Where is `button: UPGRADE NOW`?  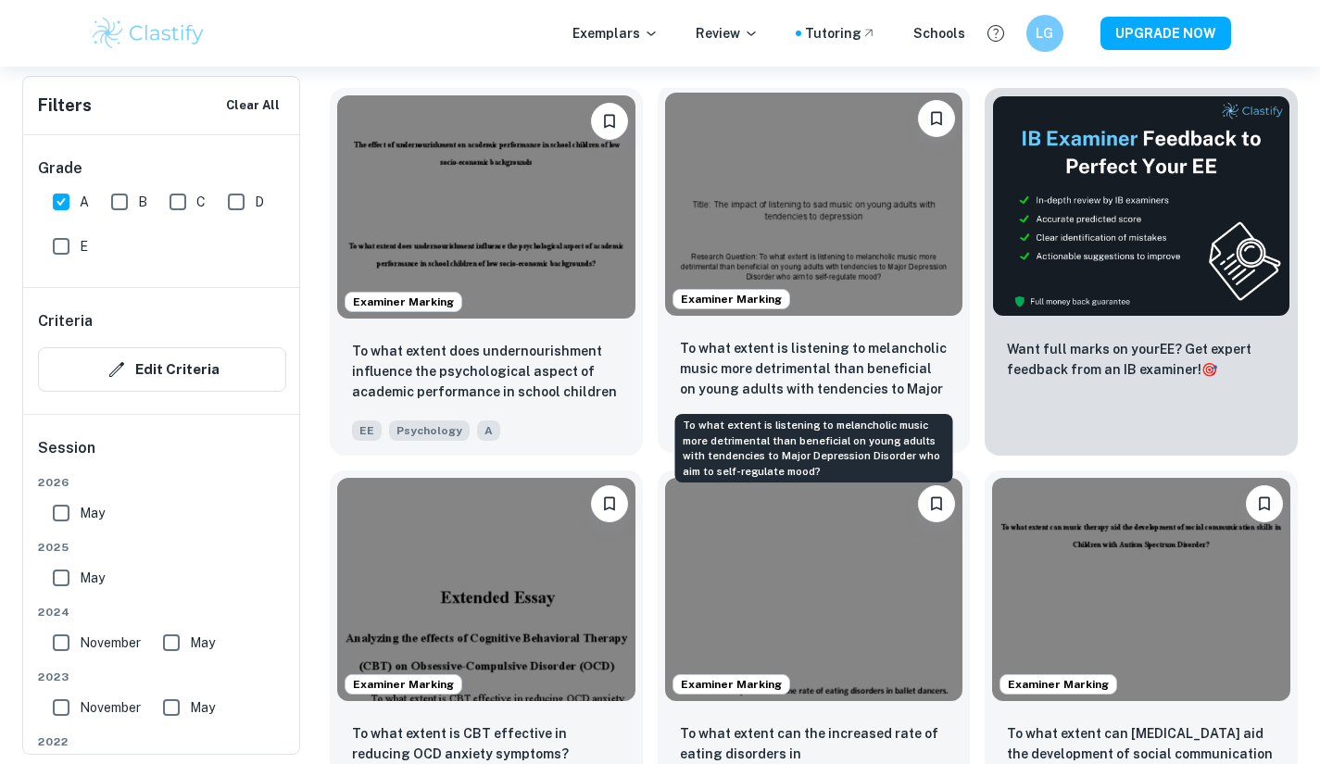 button: UPGRADE NOW is located at coordinates (1165, 33).